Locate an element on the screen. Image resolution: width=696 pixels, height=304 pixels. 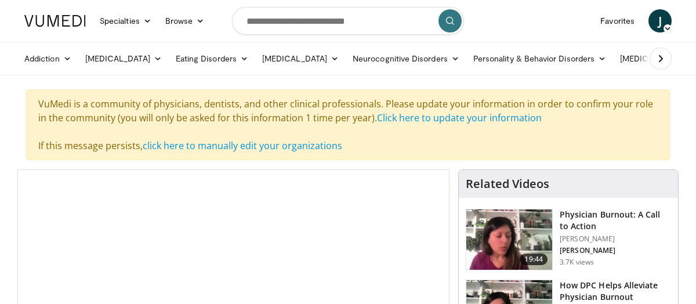
a: J is located at coordinates (660, 21).